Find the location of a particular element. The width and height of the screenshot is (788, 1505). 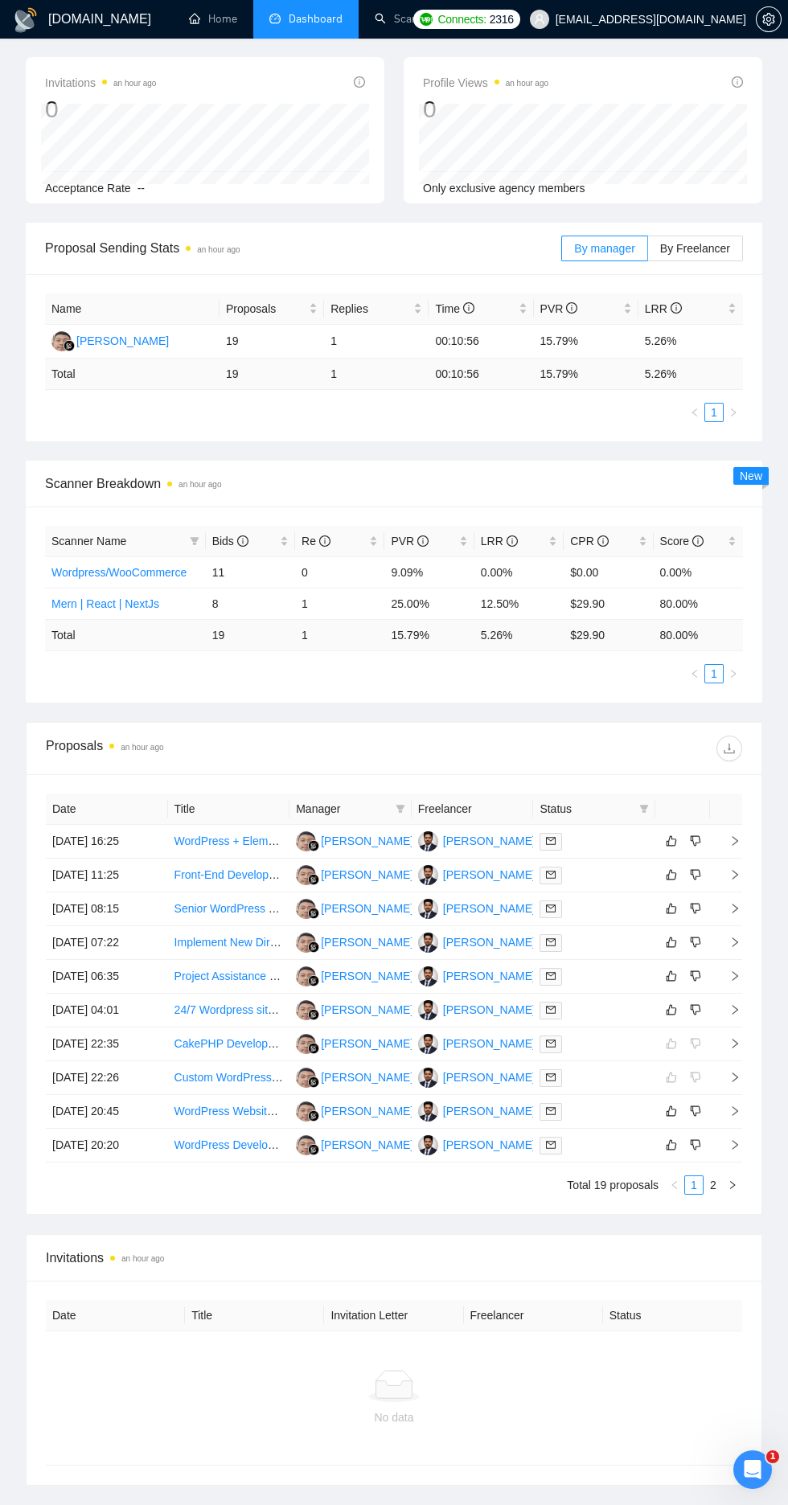

li: Next Page is located at coordinates (733, 674).